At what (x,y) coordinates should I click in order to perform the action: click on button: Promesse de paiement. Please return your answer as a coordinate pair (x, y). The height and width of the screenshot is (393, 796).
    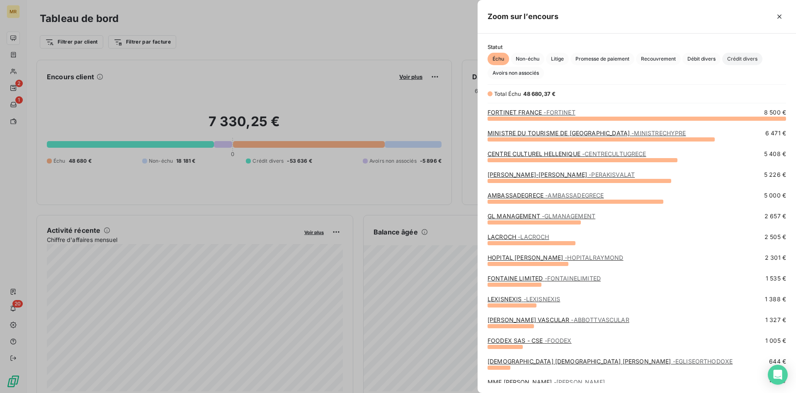
    Looking at the image, I should click on (603, 59).